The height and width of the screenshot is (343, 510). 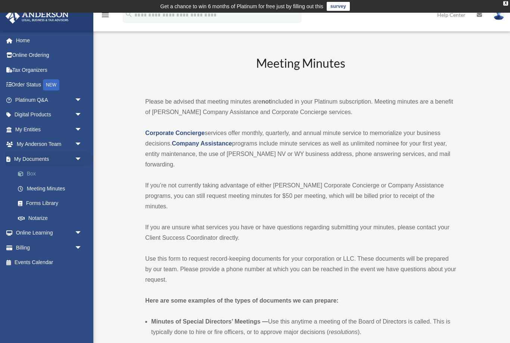 I want to click on strong: Here are some examples of the types of documents we can prepare:, so click(x=242, y=300).